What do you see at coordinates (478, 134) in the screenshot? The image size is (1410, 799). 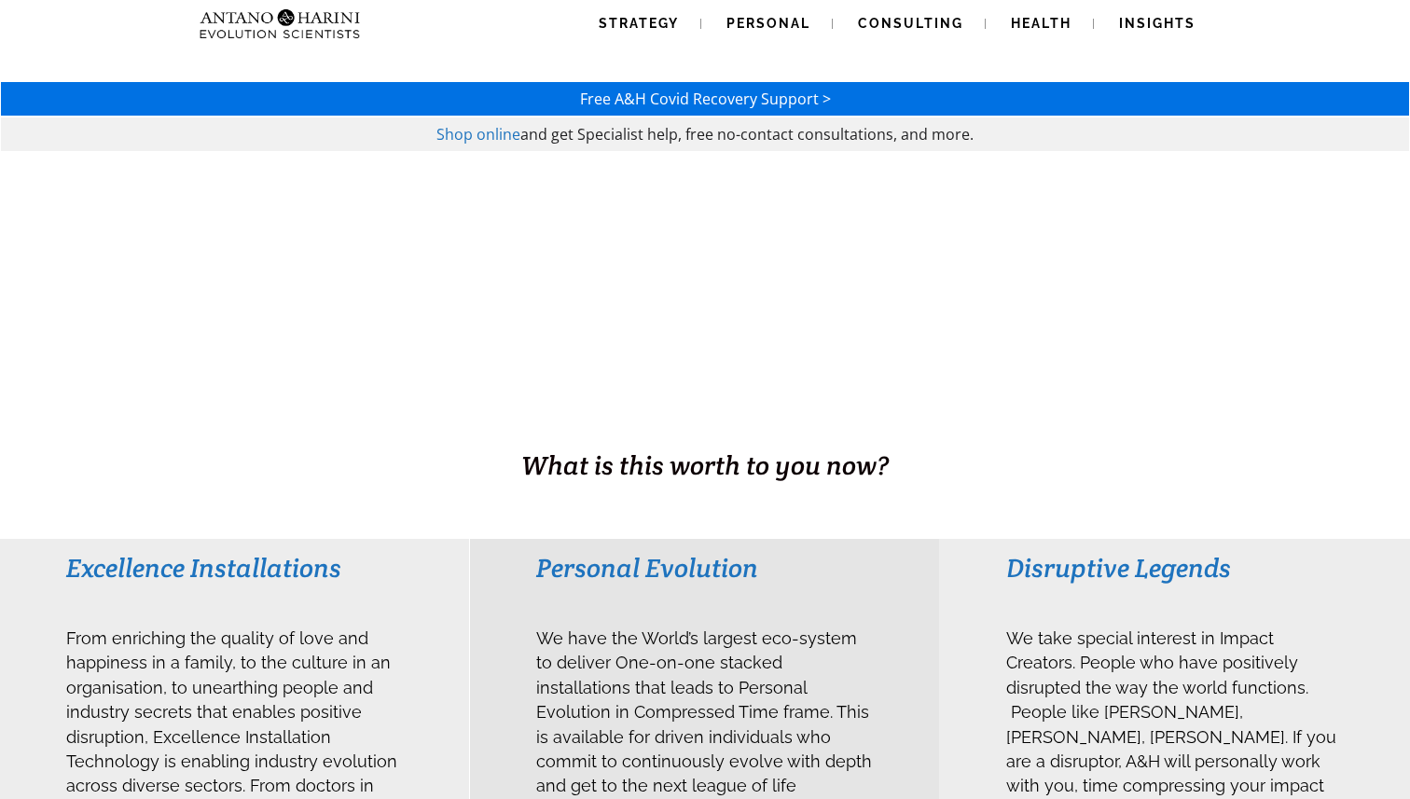 I see `span: Shop online` at bounding box center [478, 134].